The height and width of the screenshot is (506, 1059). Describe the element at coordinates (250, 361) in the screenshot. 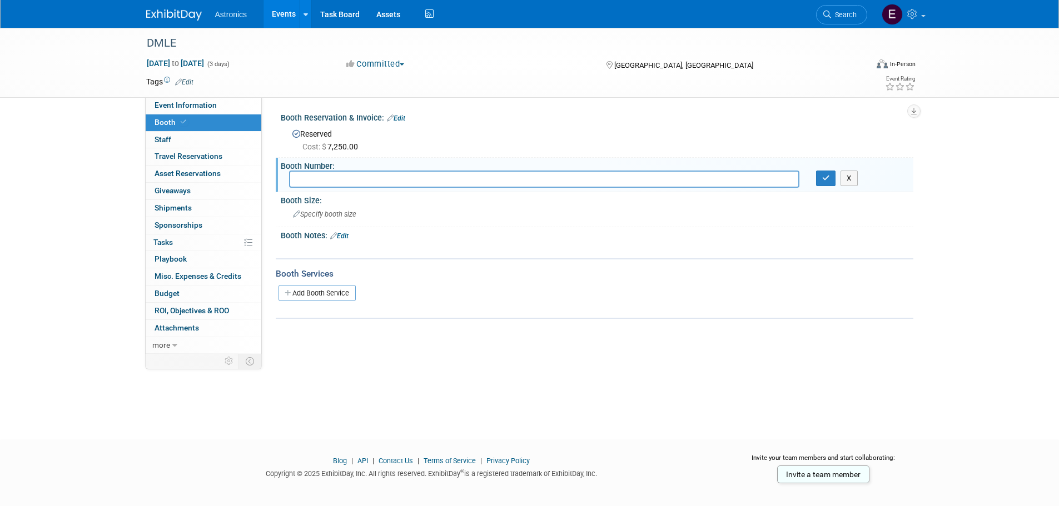

I see `td: Toggle Event Tabs` at that location.